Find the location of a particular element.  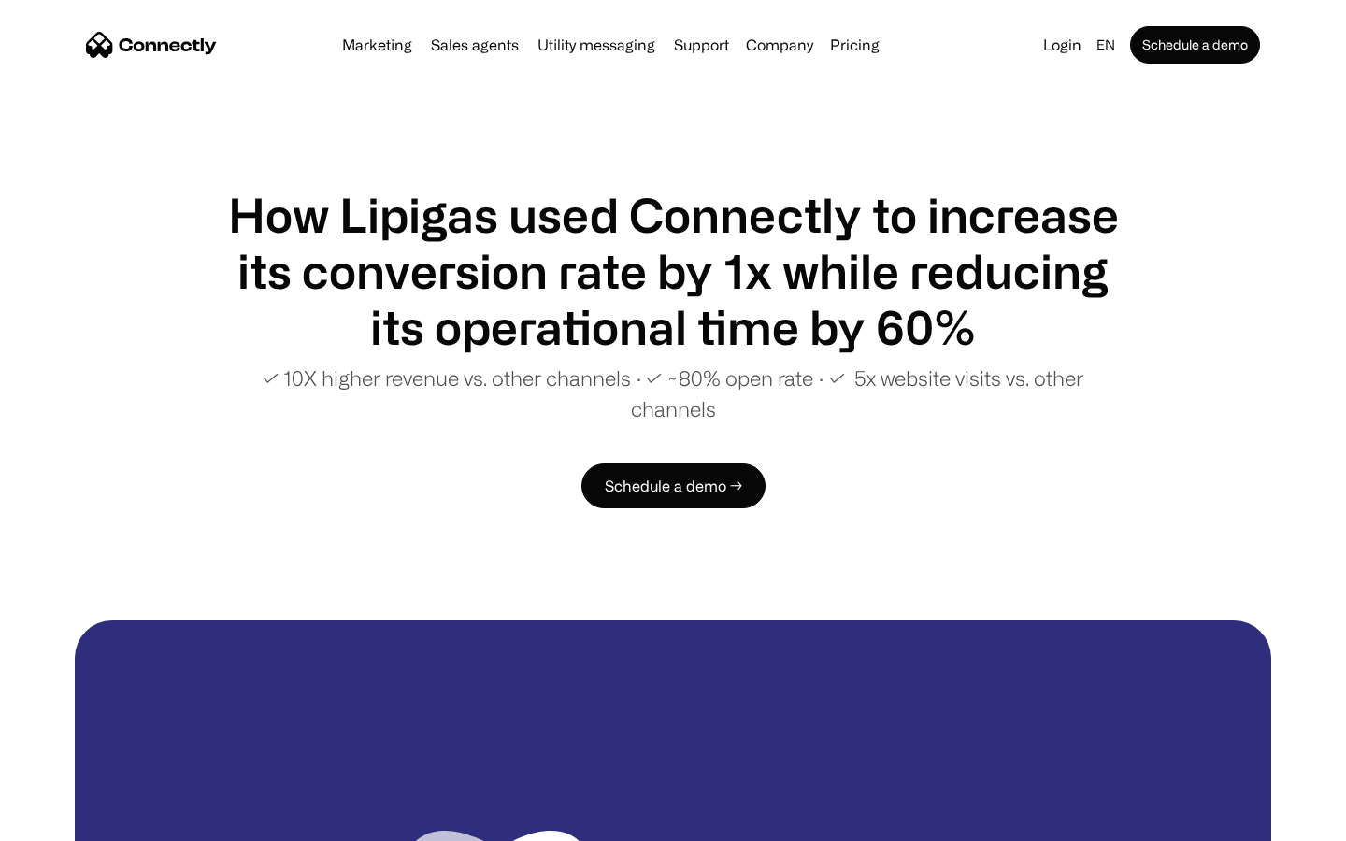

a: Pricing is located at coordinates (854, 45).